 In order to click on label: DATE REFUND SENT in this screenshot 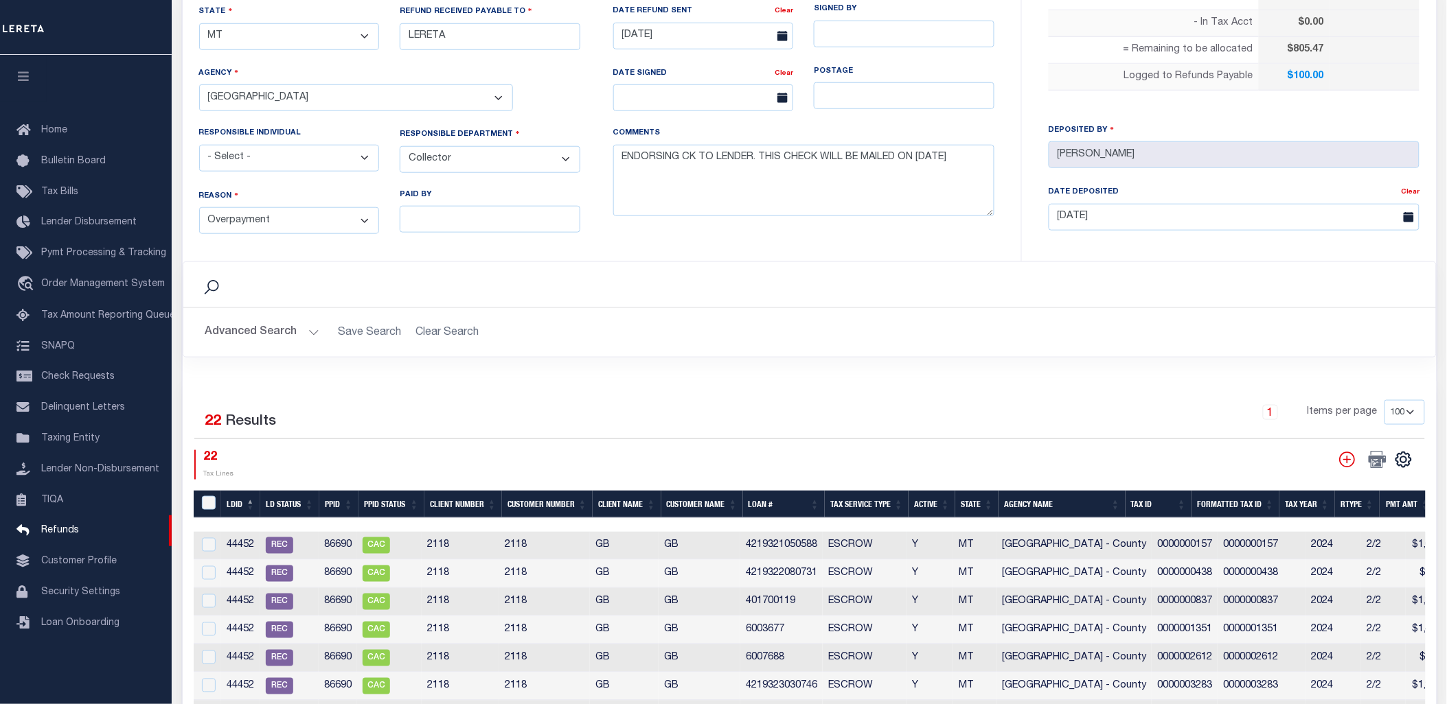, I will do `click(653, 11)`.